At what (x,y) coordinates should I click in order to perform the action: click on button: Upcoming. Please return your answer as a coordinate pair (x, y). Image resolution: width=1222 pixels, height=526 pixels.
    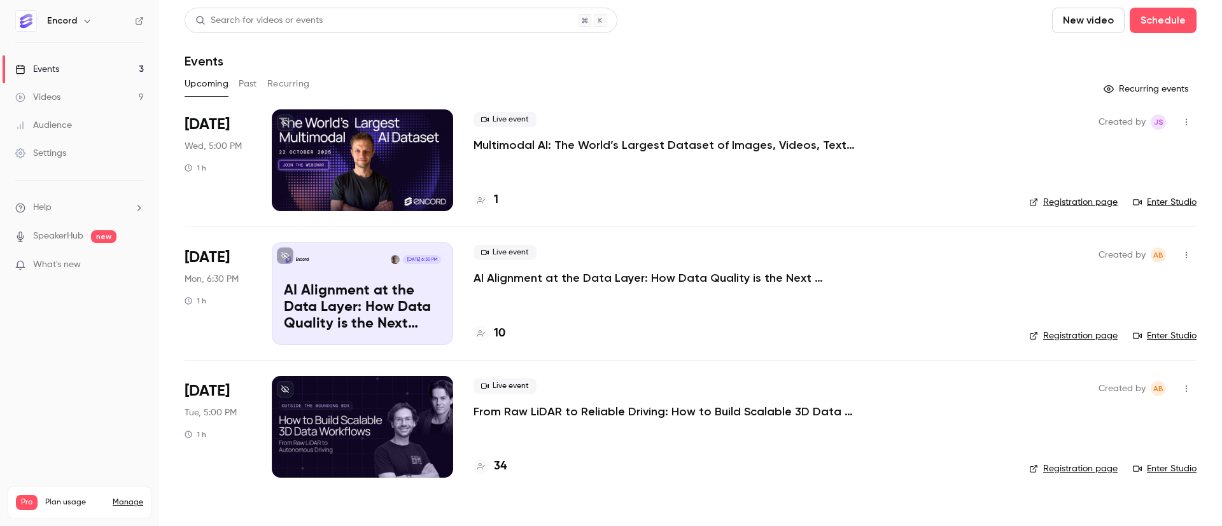
    Looking at the image, I should click on (206, 84).